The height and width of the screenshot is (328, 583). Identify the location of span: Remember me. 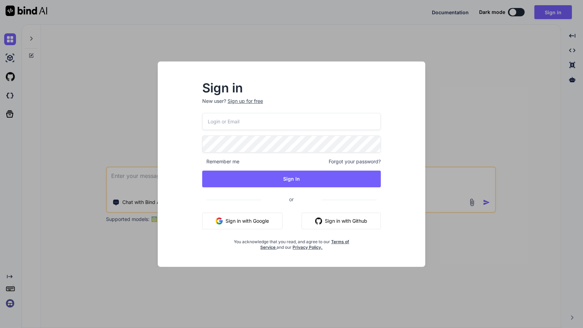
(221, 162).